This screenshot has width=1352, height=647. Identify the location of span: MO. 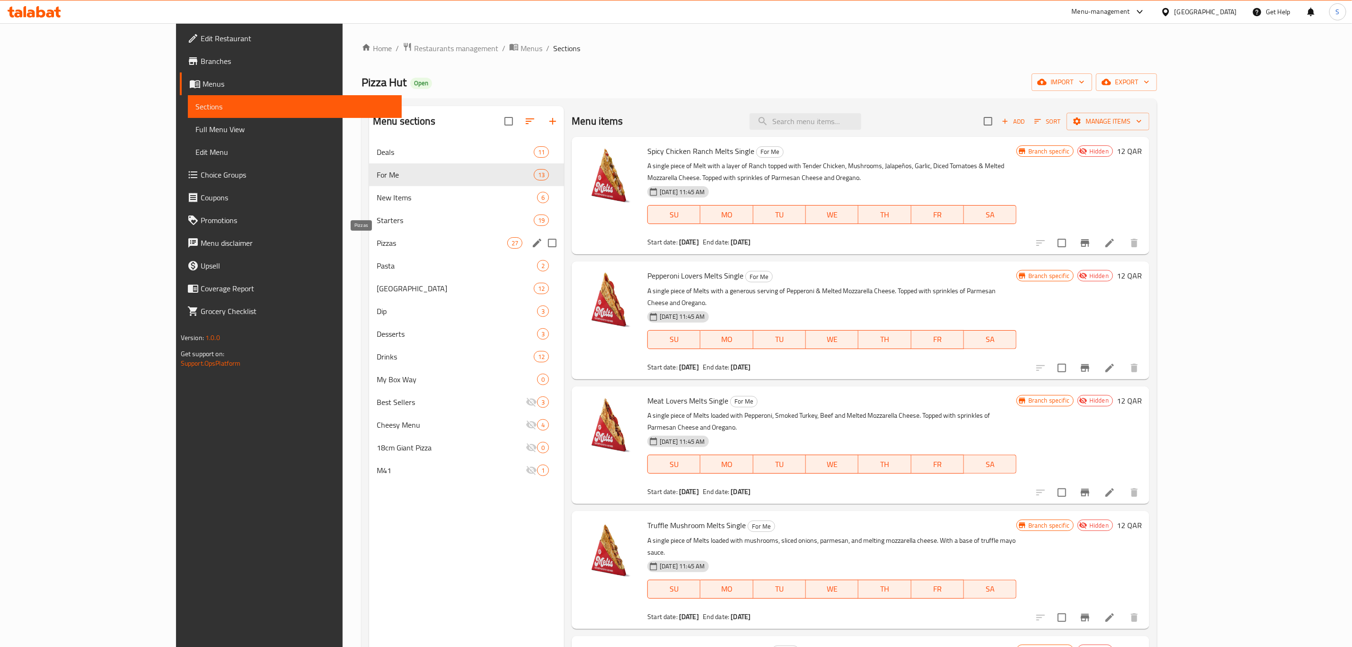
(727, 214).